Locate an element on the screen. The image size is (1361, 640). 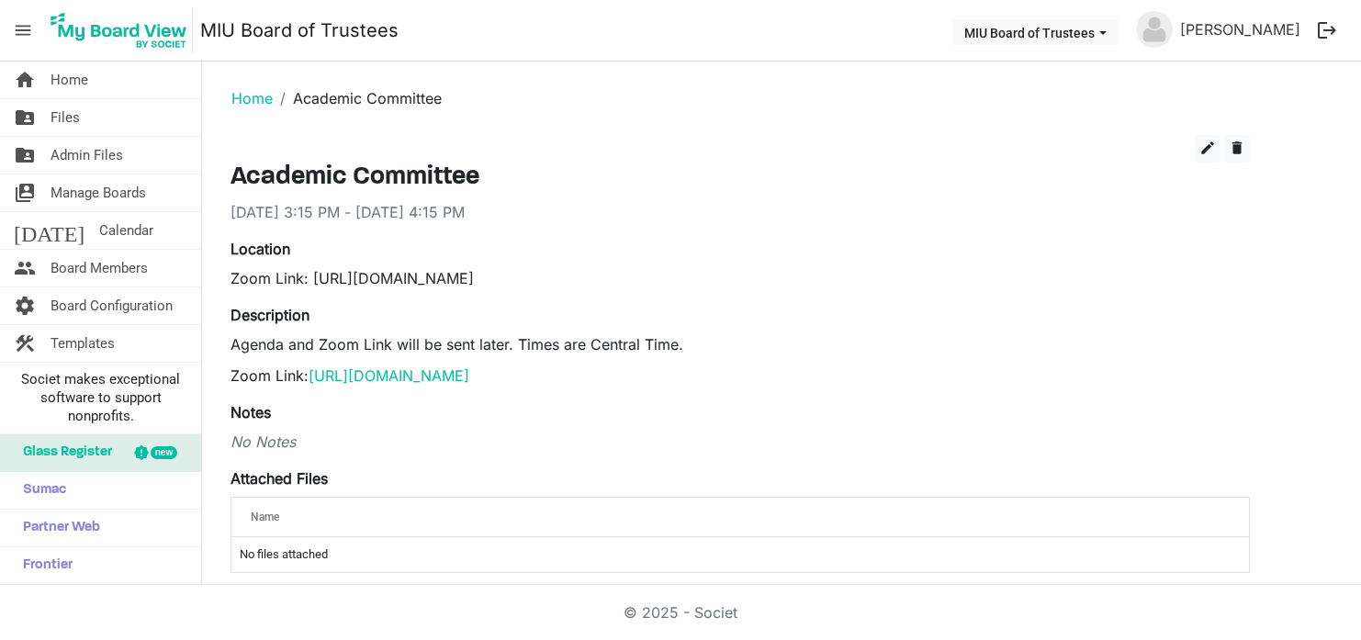
h3: Academic Committee is located at coordinates (740, 178).